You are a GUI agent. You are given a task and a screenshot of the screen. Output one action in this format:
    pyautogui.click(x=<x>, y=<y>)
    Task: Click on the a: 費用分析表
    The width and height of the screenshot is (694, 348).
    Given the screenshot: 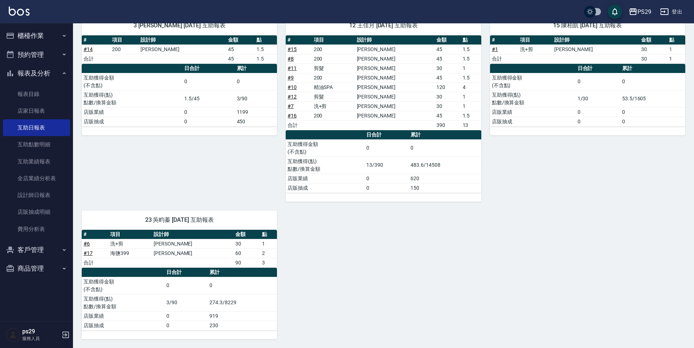 What is the action you would take?
    pyautogui.click(x=36, y=229)
    